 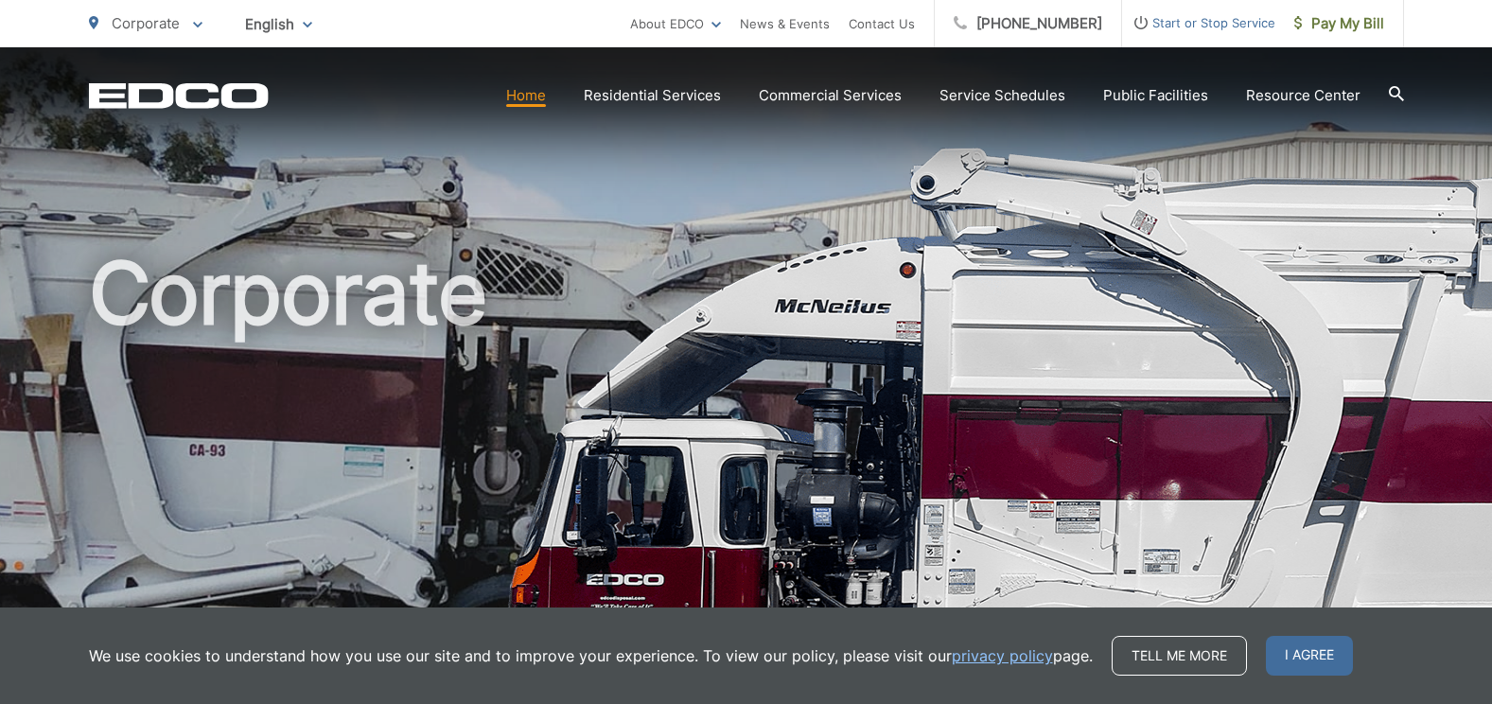 I want to click on a: Tell me more, so click(x=1179, y=656).